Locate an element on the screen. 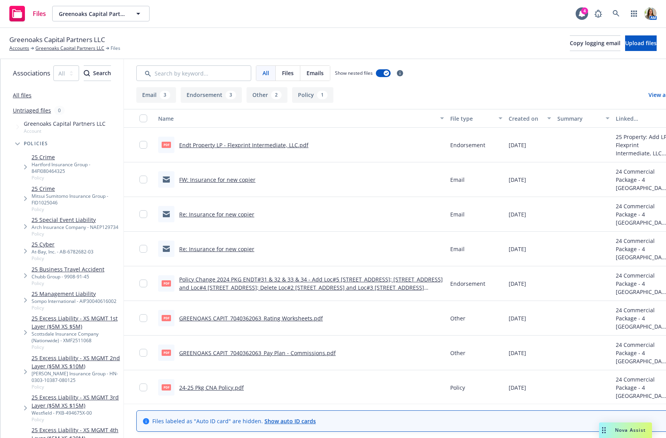 This screenshot has height=438, width=666. div: 4 is located at coordinates (585, 11).